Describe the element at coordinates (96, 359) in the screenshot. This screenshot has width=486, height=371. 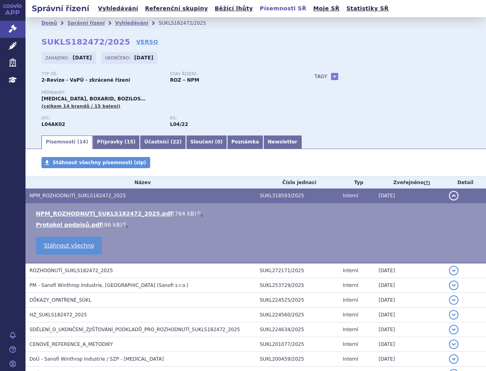
I see `span: DoÚ - Sanofi Winthrop Industrie / SZP - AUBAGIO` at that location.